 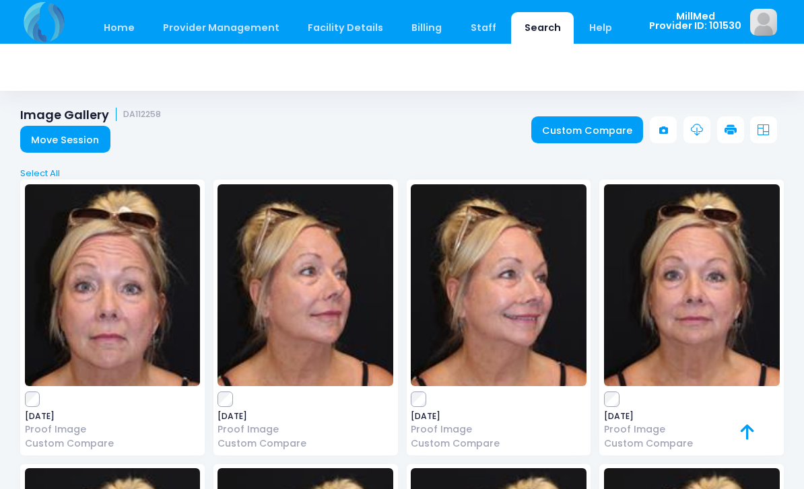 What do you see at coordinates (542, 28) in the screenshot?
I see `a: Search` at bounding box center [542, 28].